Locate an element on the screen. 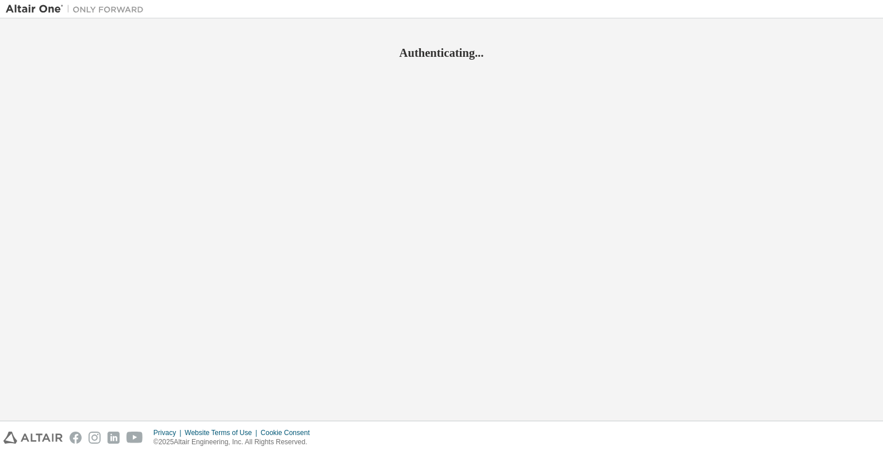 This screenshot has width=883, height=454. img: facebook.svg is located at coordinates (75, 438).